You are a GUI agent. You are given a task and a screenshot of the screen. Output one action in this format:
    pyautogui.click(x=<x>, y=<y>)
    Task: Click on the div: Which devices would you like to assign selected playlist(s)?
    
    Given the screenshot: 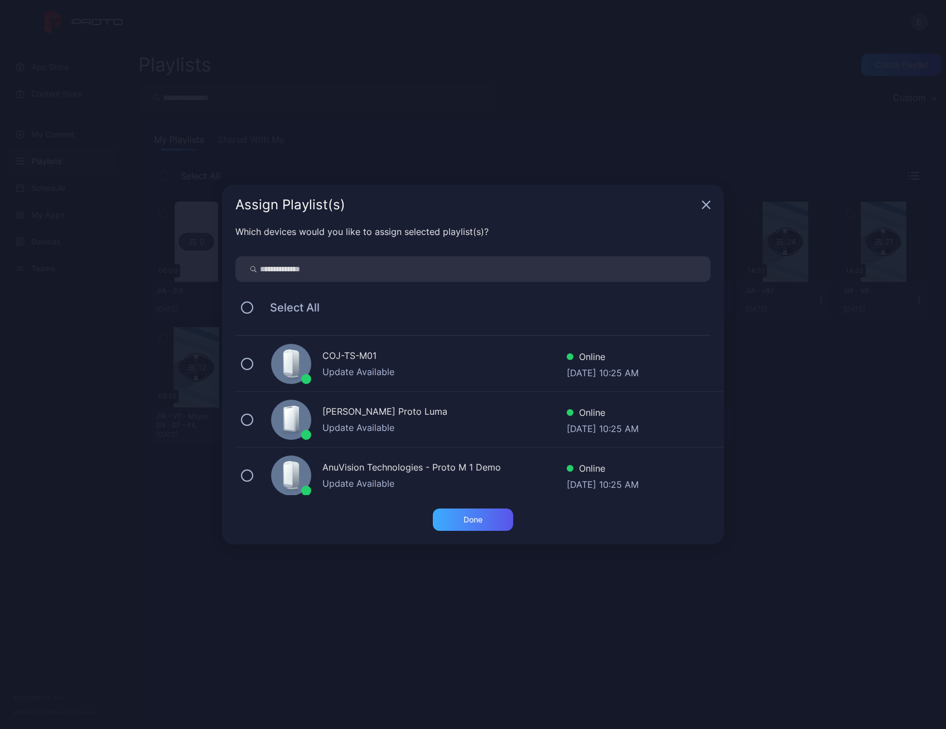 What is the action you would take?
    pyautogui.click(x=473, y=232)
    